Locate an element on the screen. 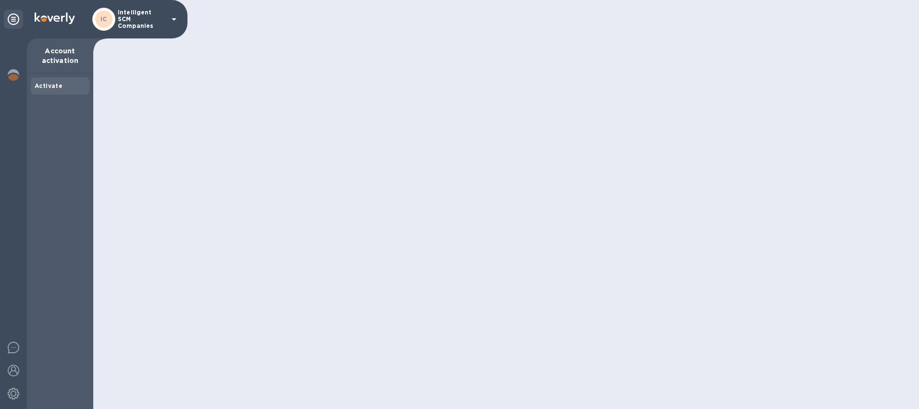 Image resolution: width=919 pixels, height=409 pixels. p: Account activation is located at coordinates (60, 56).